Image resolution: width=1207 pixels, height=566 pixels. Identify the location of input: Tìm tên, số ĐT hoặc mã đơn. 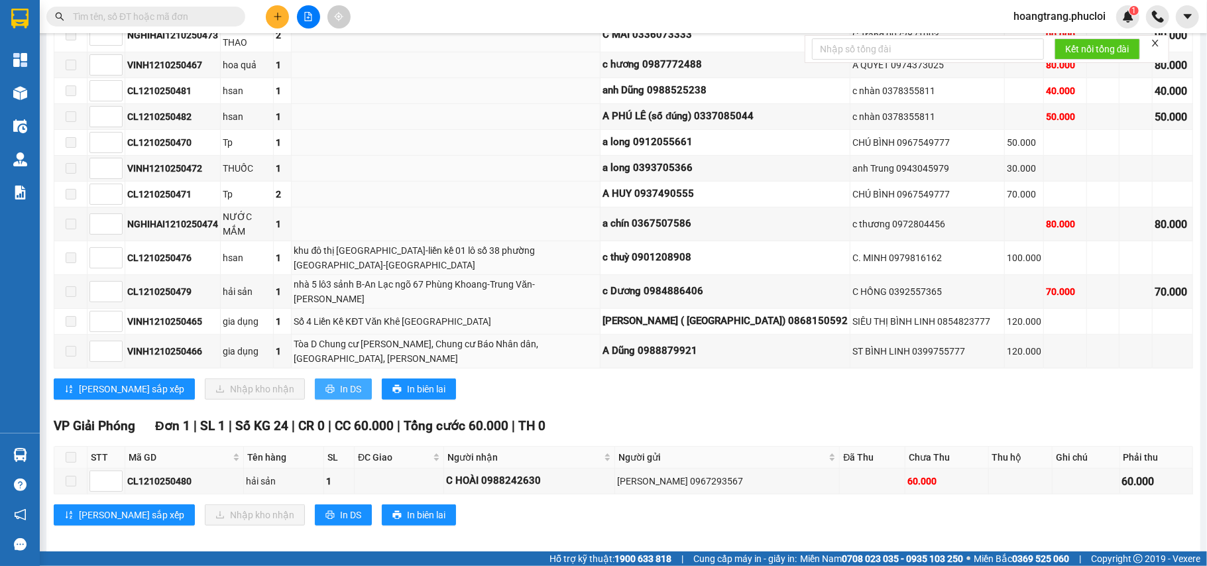
(151, 17).